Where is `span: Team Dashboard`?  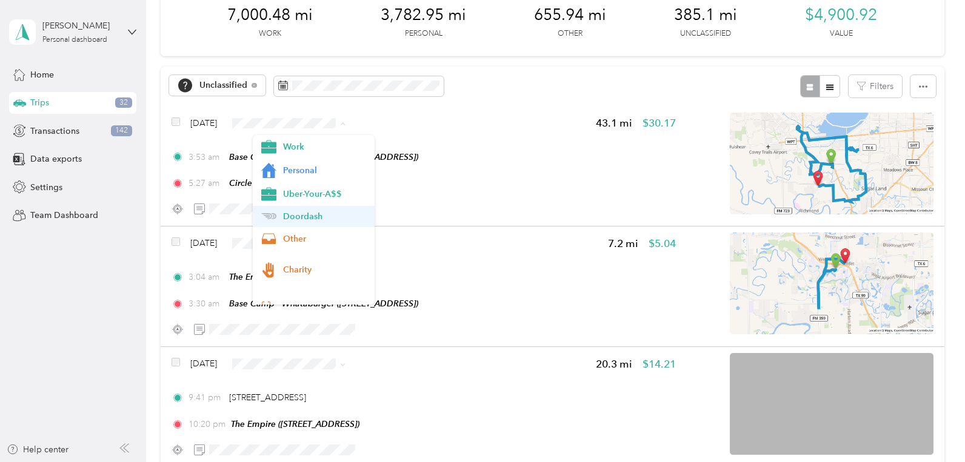
span: Team Dashboard is located at coordinates (64, 215).